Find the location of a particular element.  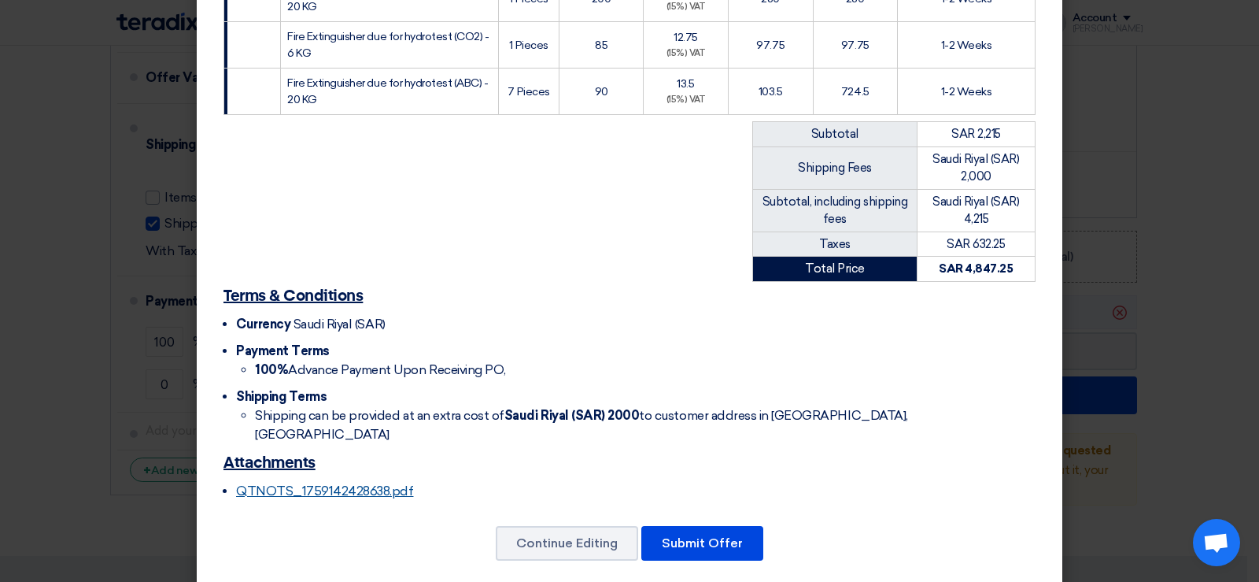

span: 724.5 is located at coordinates (856, 91).